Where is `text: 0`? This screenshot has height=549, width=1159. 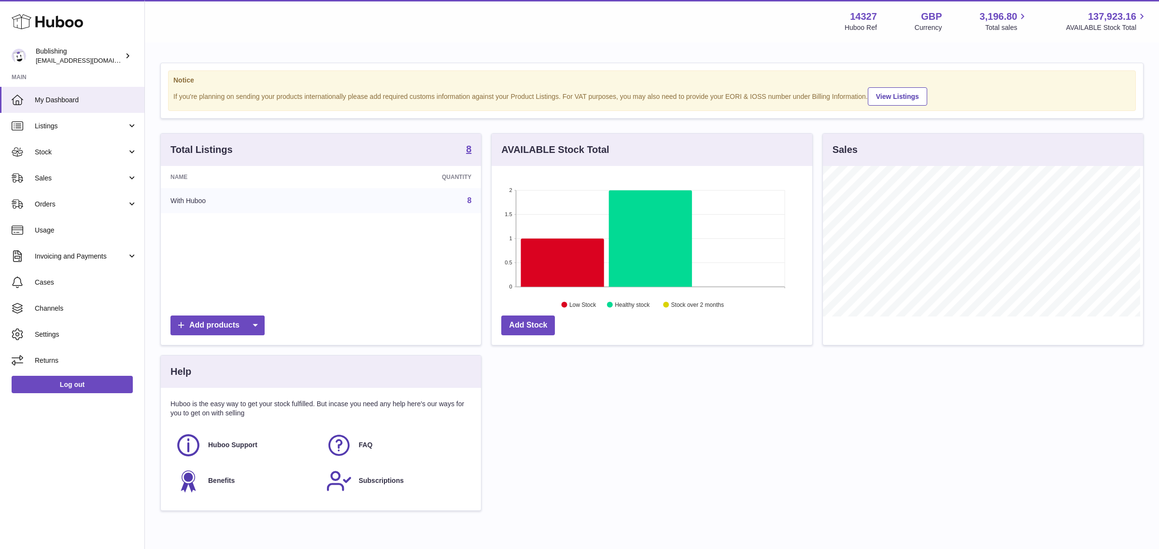
text: 0 is located at coordinates (511, 287).